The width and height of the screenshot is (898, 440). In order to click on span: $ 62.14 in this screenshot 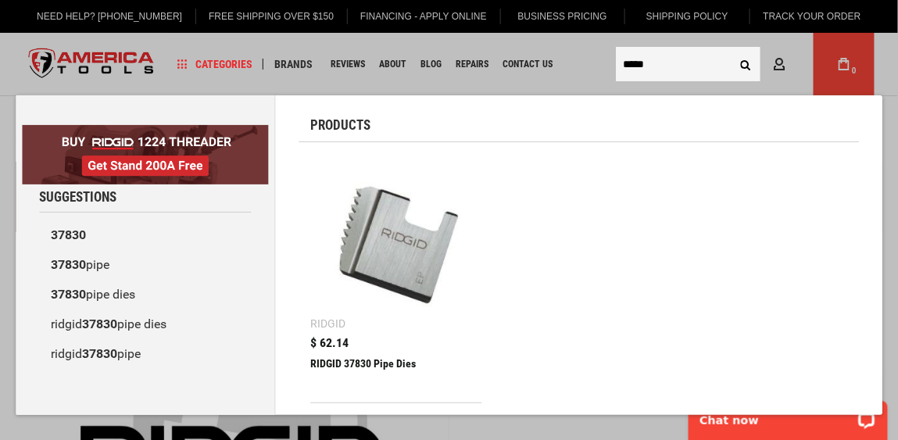, I will do `click(330, 343)`.